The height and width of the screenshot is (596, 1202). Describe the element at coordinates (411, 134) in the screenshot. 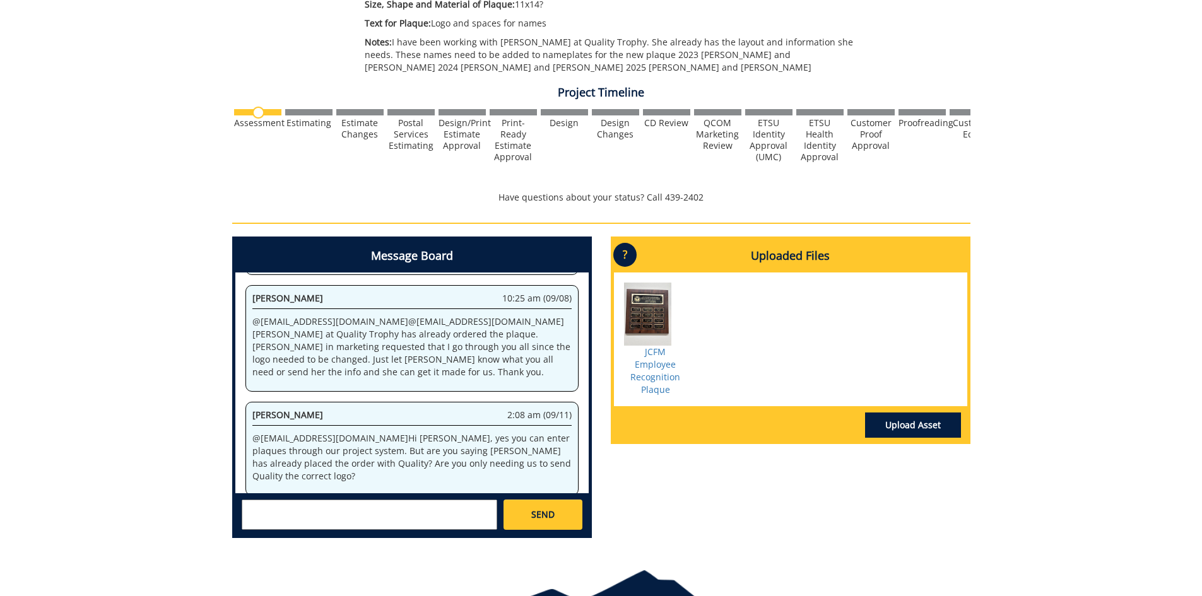

I see `div: Postal Services Estimating` at that location.